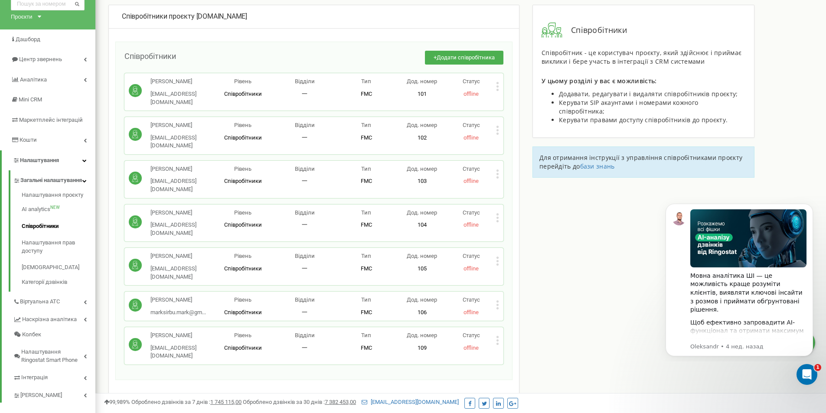 This screenshot has height=413, width=826. Describe the element at coordinates (422, 138) in the screenshot. I see `p: 102` at that location.